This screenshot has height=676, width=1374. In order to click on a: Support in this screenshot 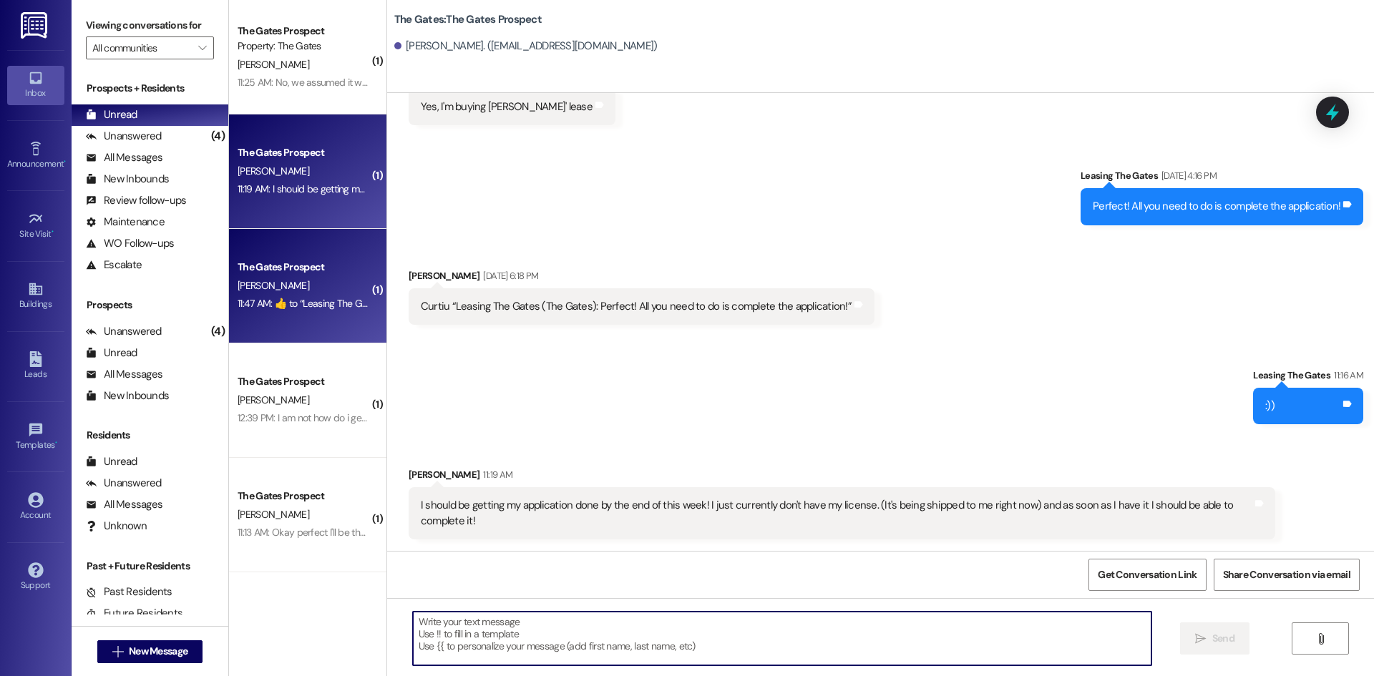, I will do `click(36, 577)`.